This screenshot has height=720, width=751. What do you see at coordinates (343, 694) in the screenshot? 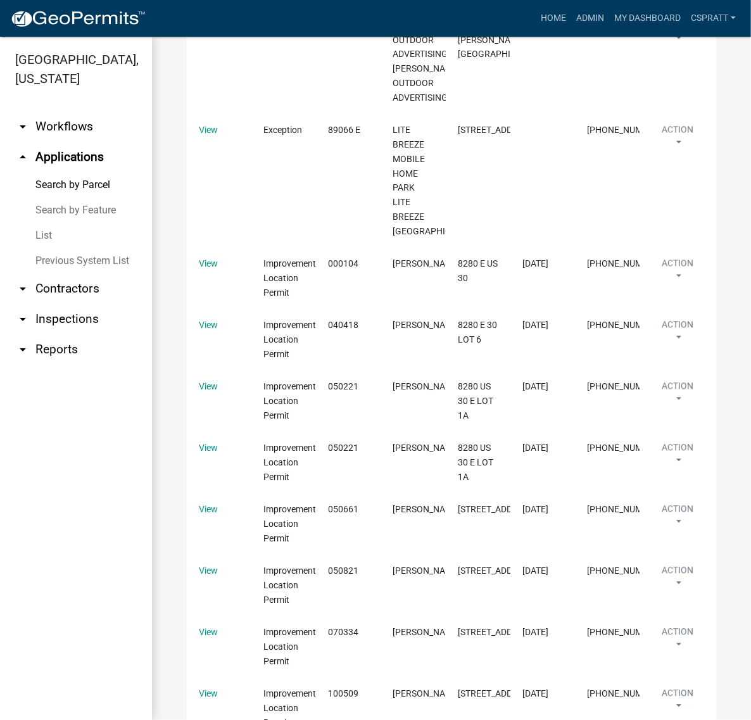
I see `span: 100509` at bounding box center [343, 694].